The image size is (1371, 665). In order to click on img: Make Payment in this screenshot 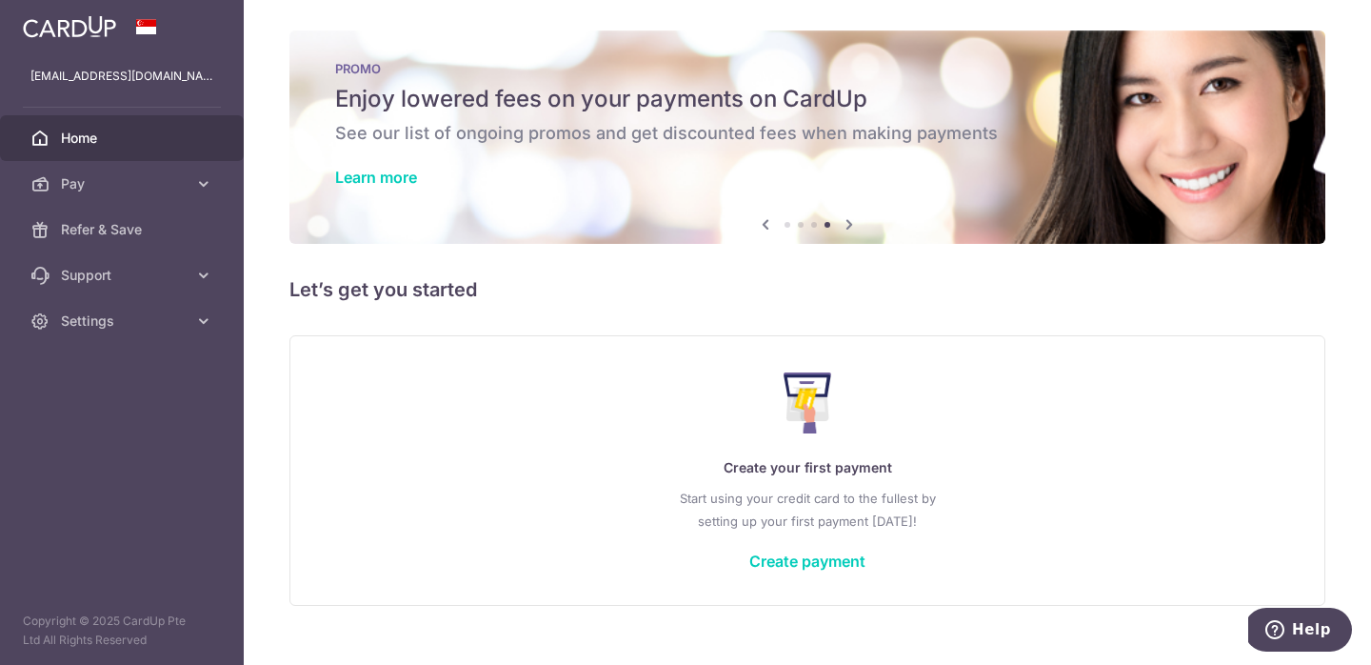, I will do `click(807, 403)`.